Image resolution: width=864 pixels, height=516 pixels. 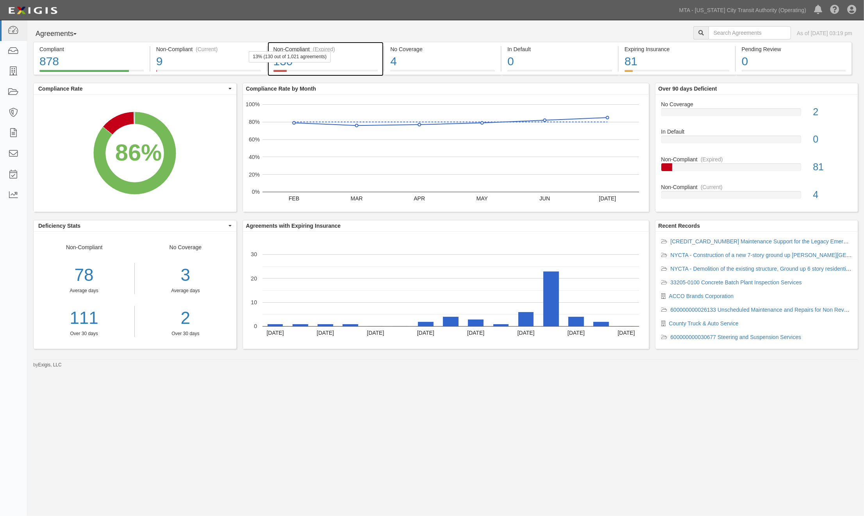 I want to click on b: Over 90 days Deficient, so click(x=688, y=89).